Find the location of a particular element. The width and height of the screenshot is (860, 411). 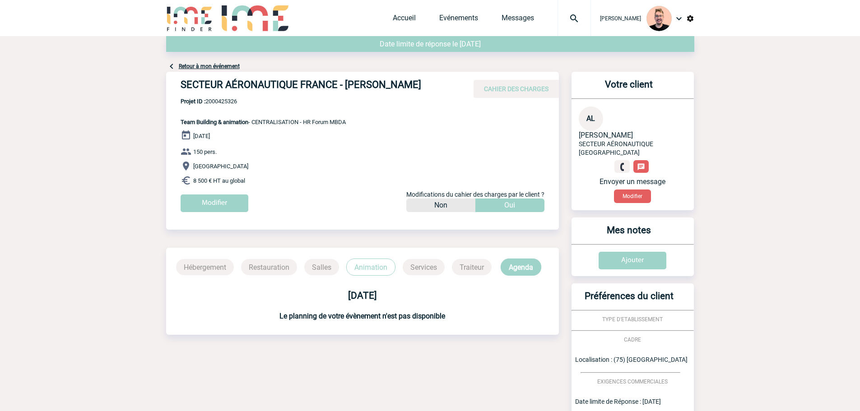

h3: Le planning de votre évènement n'est pas disponible is located at coordinates (362, 316).